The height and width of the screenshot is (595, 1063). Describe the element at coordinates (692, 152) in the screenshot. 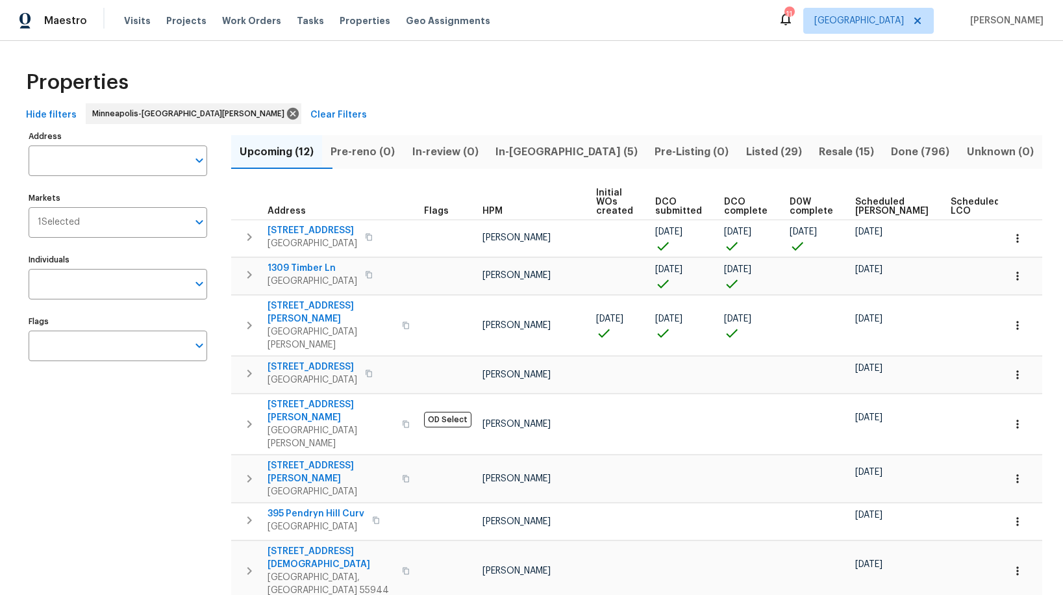

I see `span: Pre-Listing (0)` at that location.